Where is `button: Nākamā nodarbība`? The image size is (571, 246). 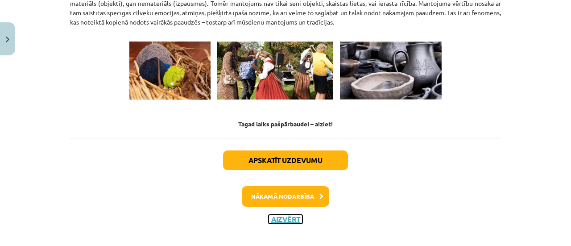
button: Nākamā nodarbība is located at coordinates (285, 196).